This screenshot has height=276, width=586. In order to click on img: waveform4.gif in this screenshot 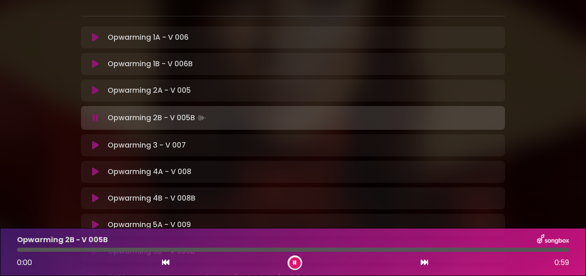, I will do `click(201, 118)`.